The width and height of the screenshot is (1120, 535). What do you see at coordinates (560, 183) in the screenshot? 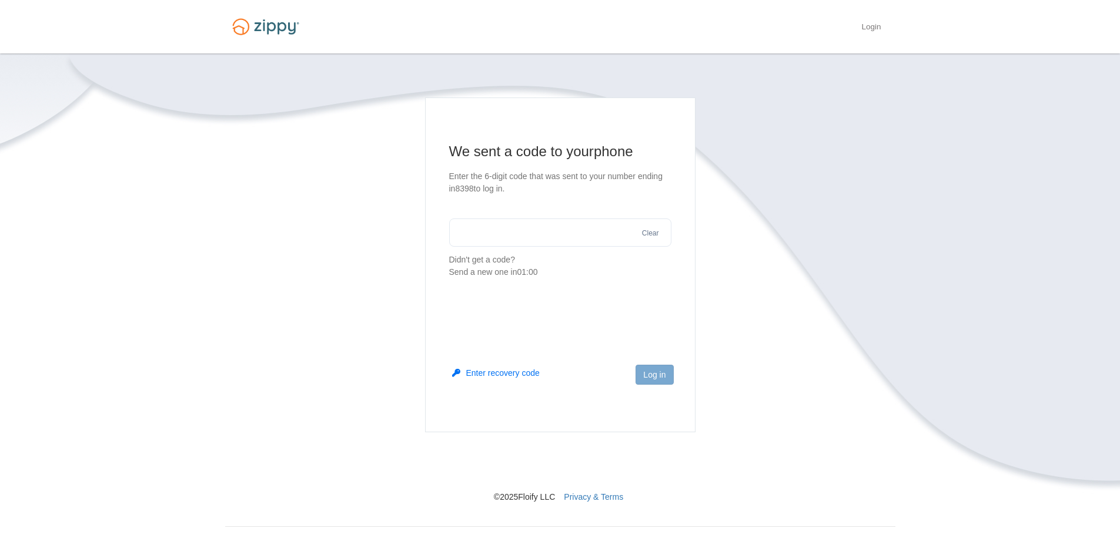
I see `p: Enter the 6-digit code that was sent to your number ending in 8398 to log in.` at bounding box center [560, 183].